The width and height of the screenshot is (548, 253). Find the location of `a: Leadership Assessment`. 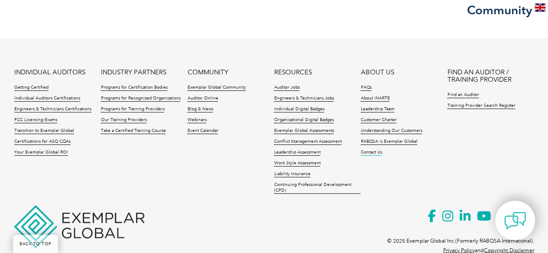

a: Leadership Assessment is located at coordinates (297, 153).